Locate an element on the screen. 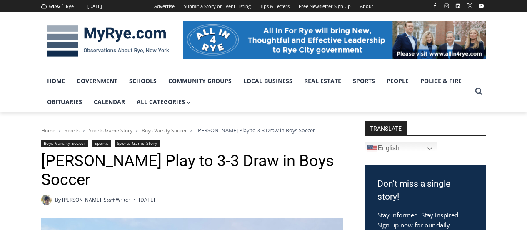 The image size is (527, 230). span: Boys Varsity Soccer is located at coordinates (164, 130).